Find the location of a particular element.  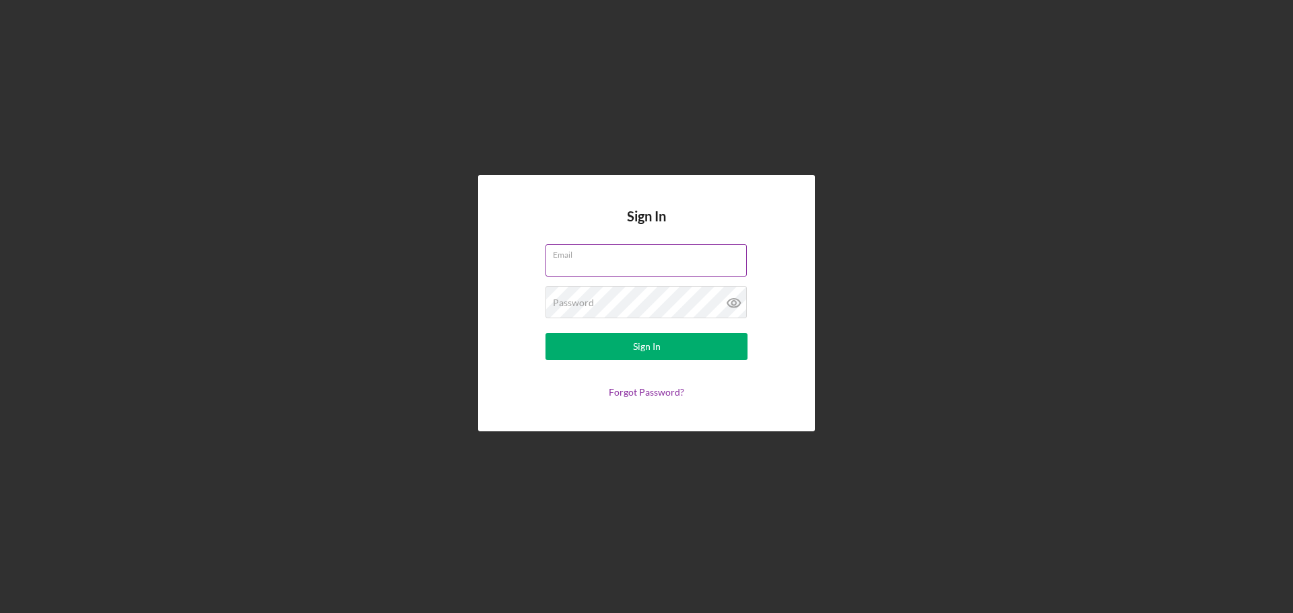

h4: Sign In is located at coordinates (646, 226).